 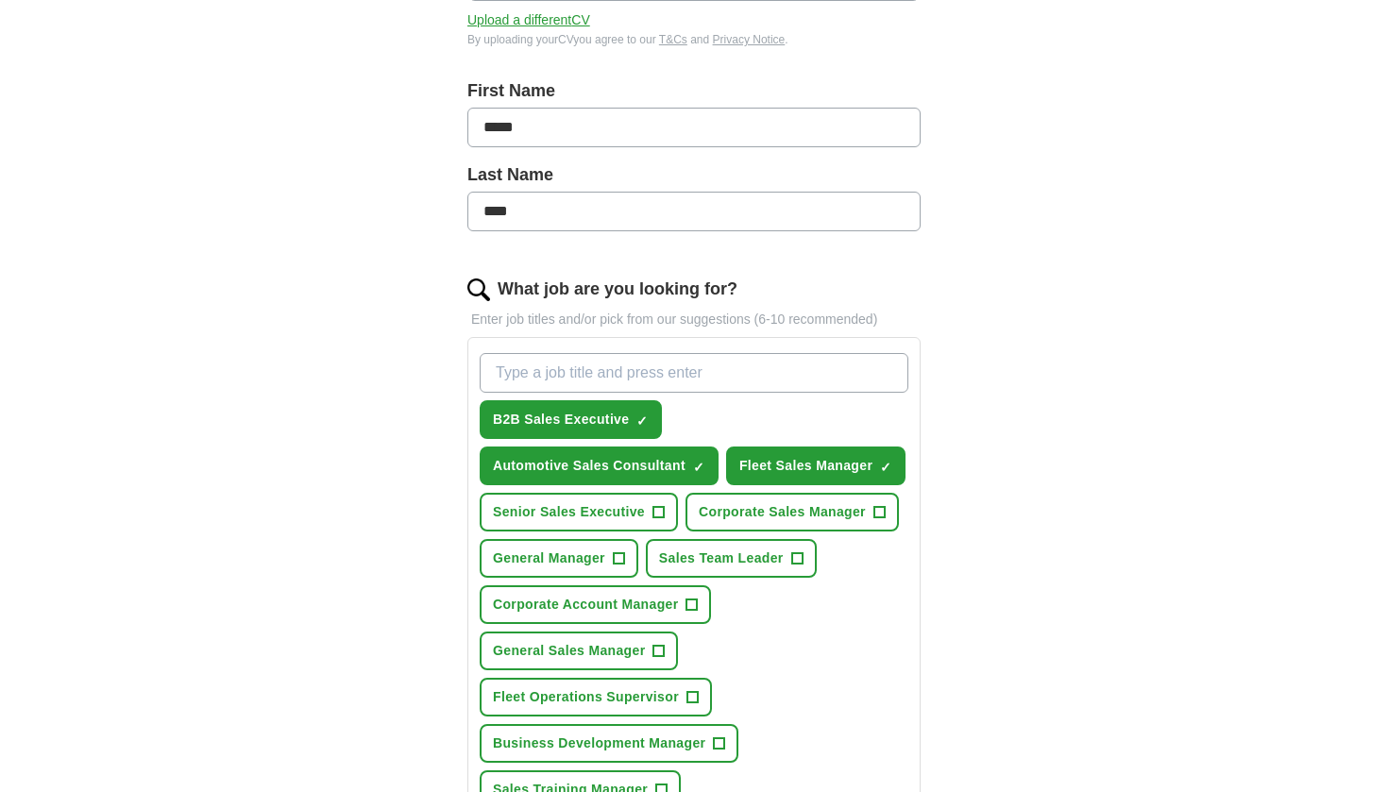 I want to click on button: General Manager, so click(x=559, y=558).